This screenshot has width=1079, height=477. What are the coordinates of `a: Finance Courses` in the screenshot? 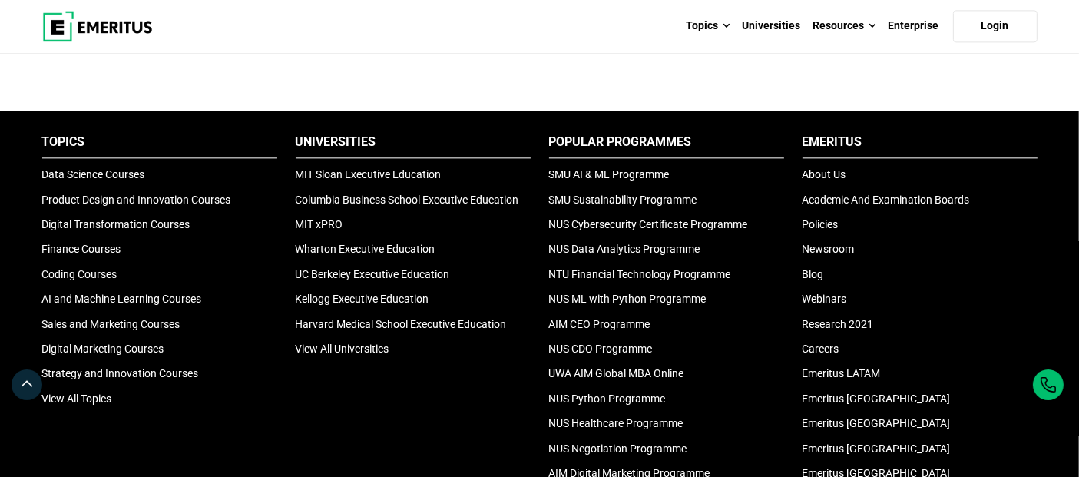 It's located at (81, 249).